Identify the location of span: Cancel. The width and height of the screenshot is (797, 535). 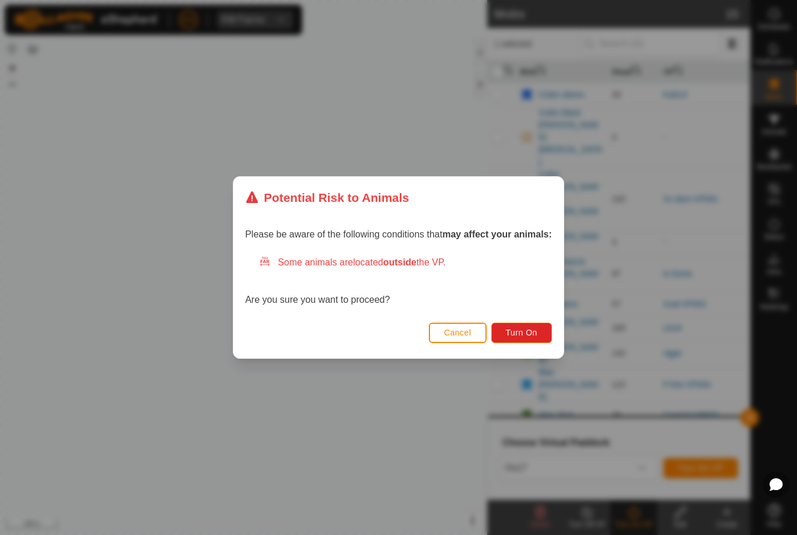
(458, 333).